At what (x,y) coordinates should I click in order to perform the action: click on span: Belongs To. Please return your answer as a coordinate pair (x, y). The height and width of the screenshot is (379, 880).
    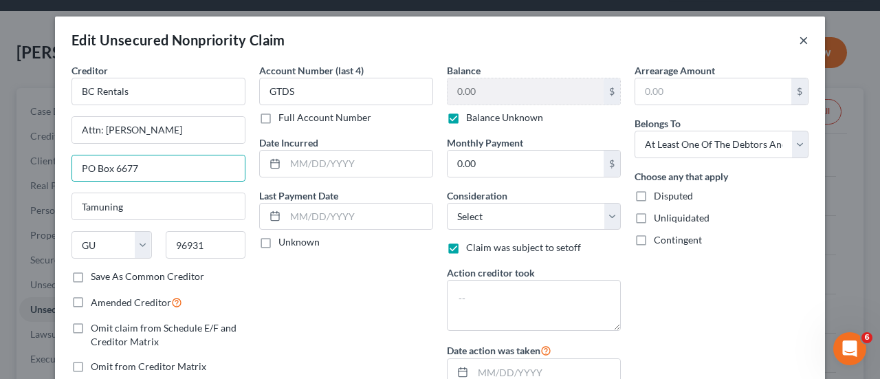
    Looking at the image, I should click on (657, 123).